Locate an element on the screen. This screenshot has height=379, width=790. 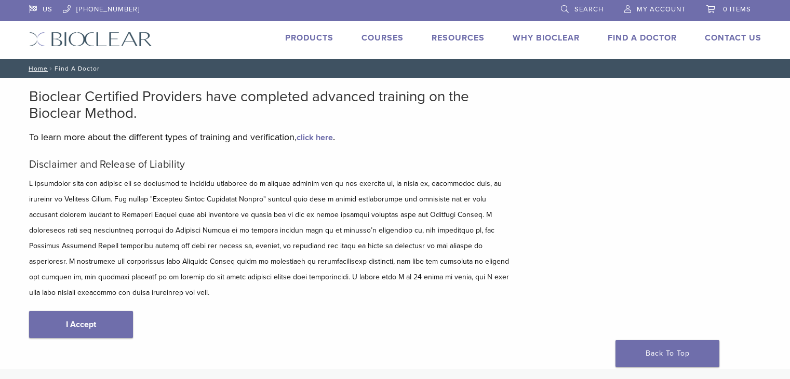
h2: Bioclear Certified Providers have completed advanced training on the Bioclear Method. is located at coordinates (271, 105).